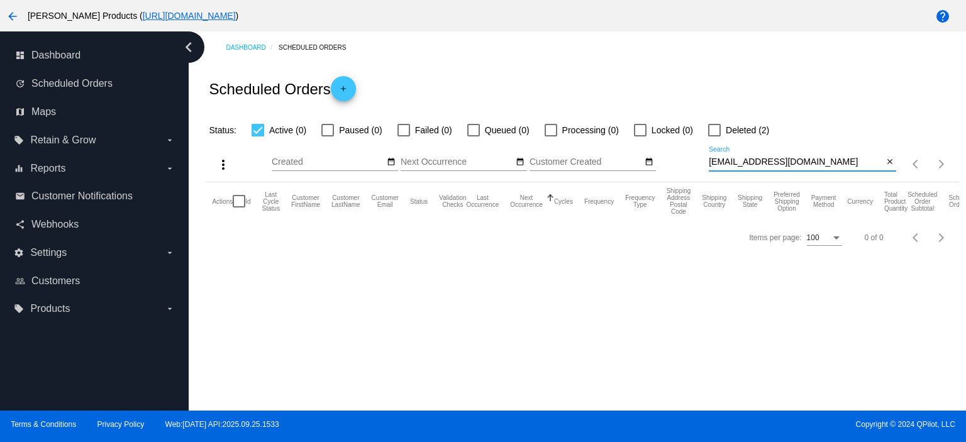 Image resolution: width=966 pixels, height=442 pixels. Describe the element at coordinates (318, 47) in the screenshot. I see `a: Scheduled Orders` at that location.